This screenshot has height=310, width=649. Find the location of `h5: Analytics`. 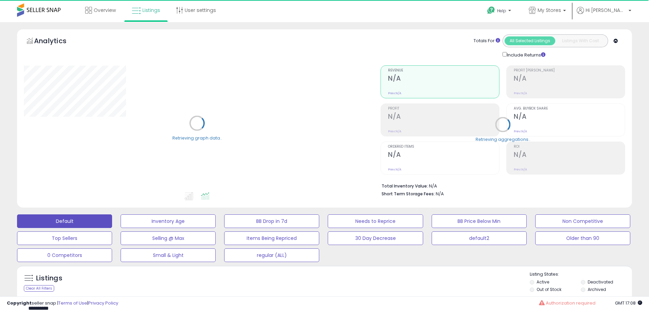

h5: Analytics is located at coordinates (57, 42).